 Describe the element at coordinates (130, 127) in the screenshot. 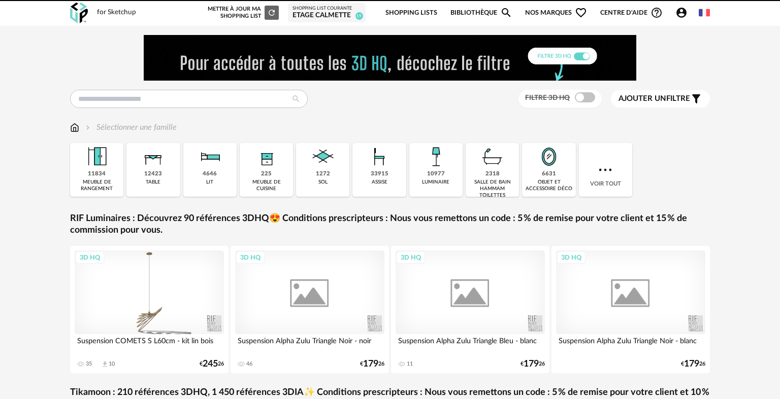

I see `div: Sélectionner une famille` at that location.